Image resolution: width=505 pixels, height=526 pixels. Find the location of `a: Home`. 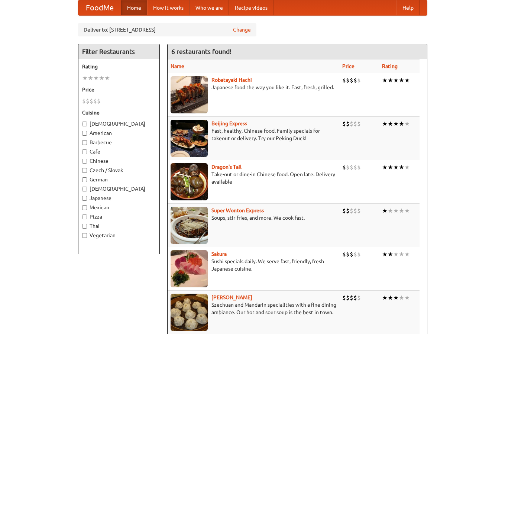

a: Home is located at coordinates (134, 8).